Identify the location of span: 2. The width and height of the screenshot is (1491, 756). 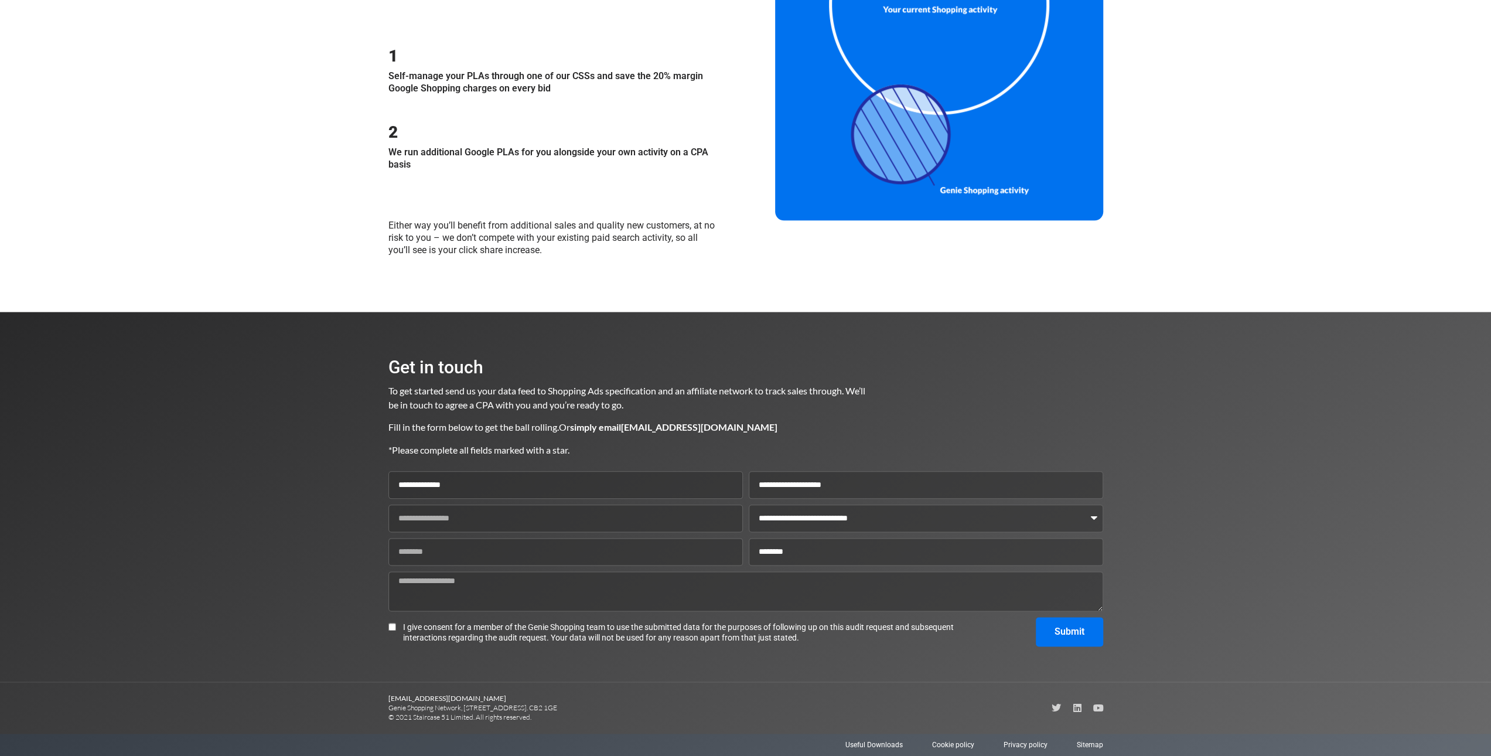
(393, 132).